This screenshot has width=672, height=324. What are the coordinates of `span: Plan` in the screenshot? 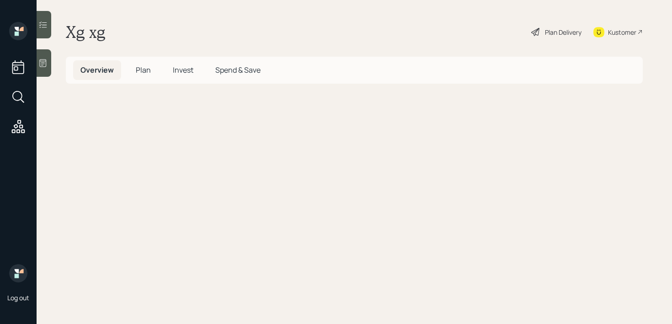 It's located at (143, 70).